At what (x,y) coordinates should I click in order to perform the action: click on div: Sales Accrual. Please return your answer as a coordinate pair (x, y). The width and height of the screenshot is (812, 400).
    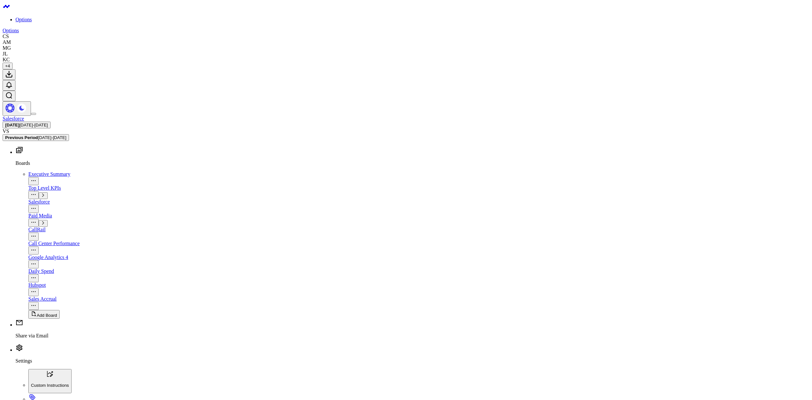
    Looking at the image, I should click on (419, 299).